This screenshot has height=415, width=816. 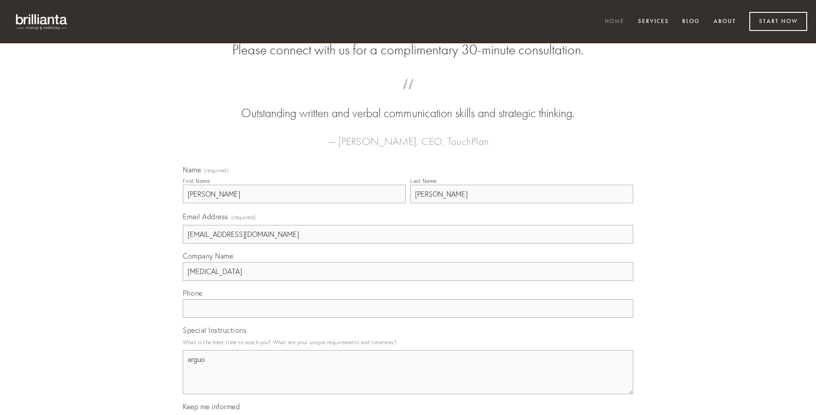 I want to click on h2: Please connect with us for a complimentary 30-minute consultation., so click(x=408, y=50).